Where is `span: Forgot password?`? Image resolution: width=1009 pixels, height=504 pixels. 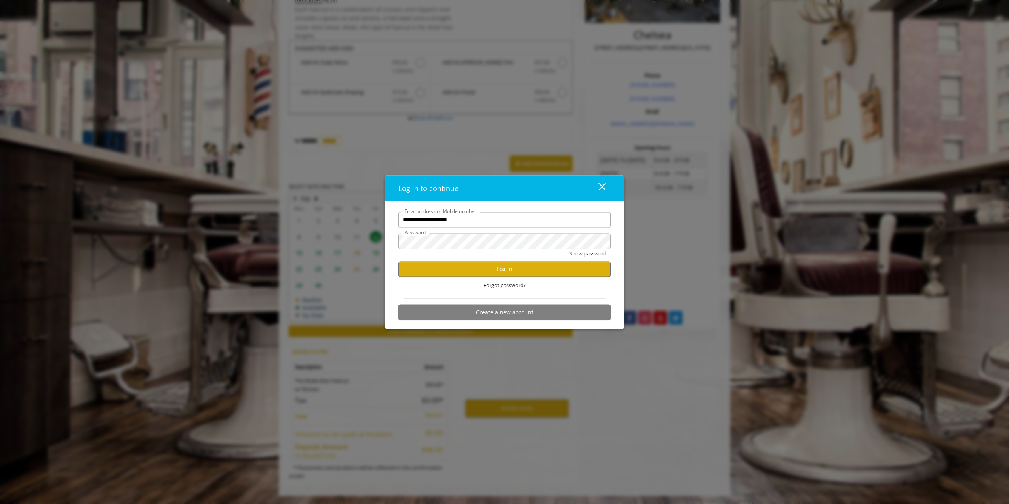 span: Forgot password? is located at coordinates (505, 284).